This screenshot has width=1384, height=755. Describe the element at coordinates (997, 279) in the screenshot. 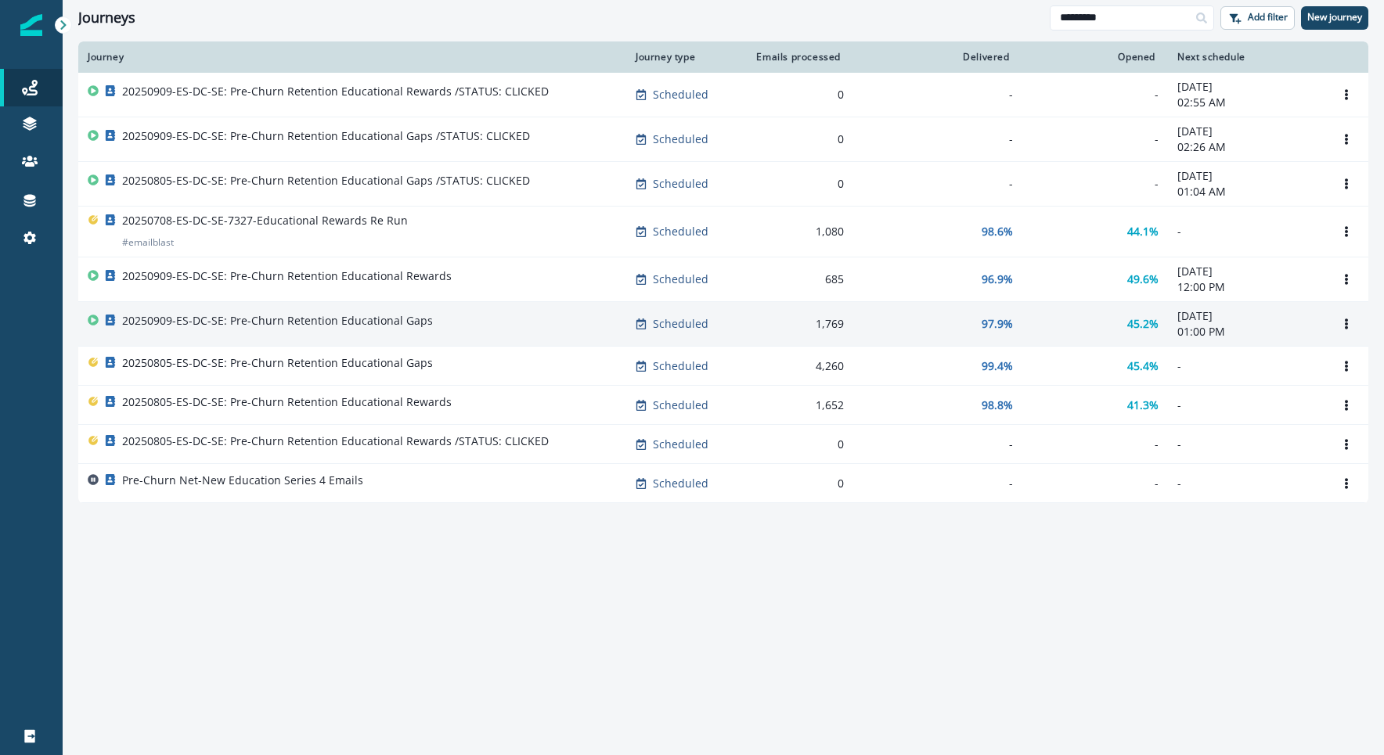

I see `p: 96.9%` at that location.